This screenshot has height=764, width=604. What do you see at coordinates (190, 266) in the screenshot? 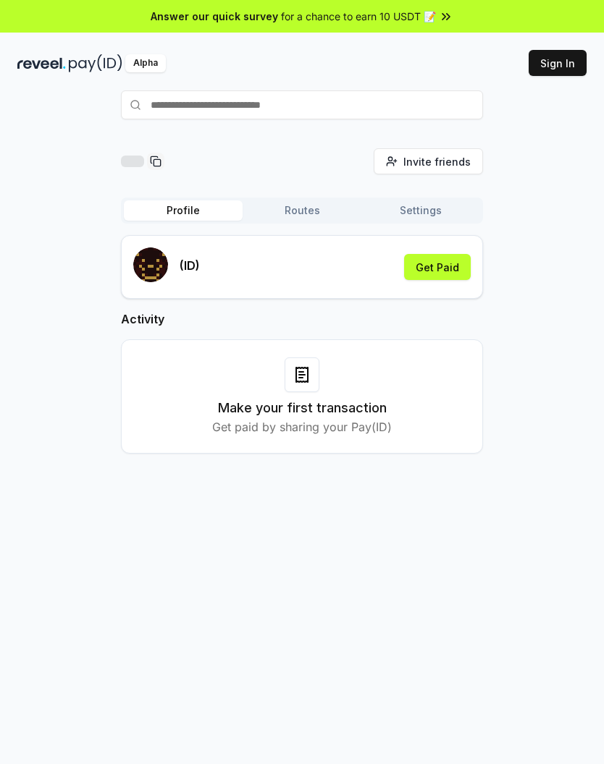
I see `p: (ID)` at bounding box center [190, 266].